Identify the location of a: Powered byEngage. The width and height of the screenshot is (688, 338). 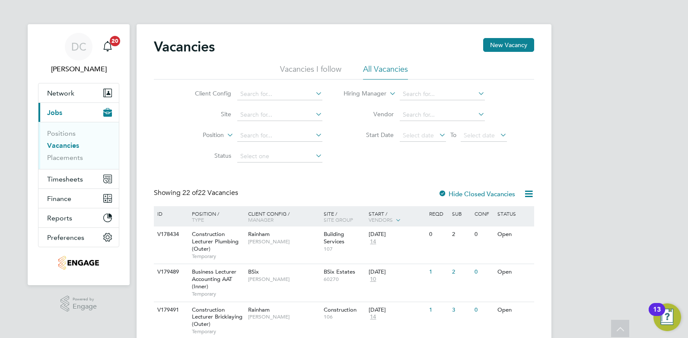
(79, 304).